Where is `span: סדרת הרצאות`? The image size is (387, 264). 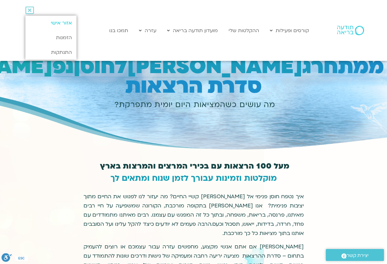
span: סדרת הרצאות is located at coordinates (193, 86).